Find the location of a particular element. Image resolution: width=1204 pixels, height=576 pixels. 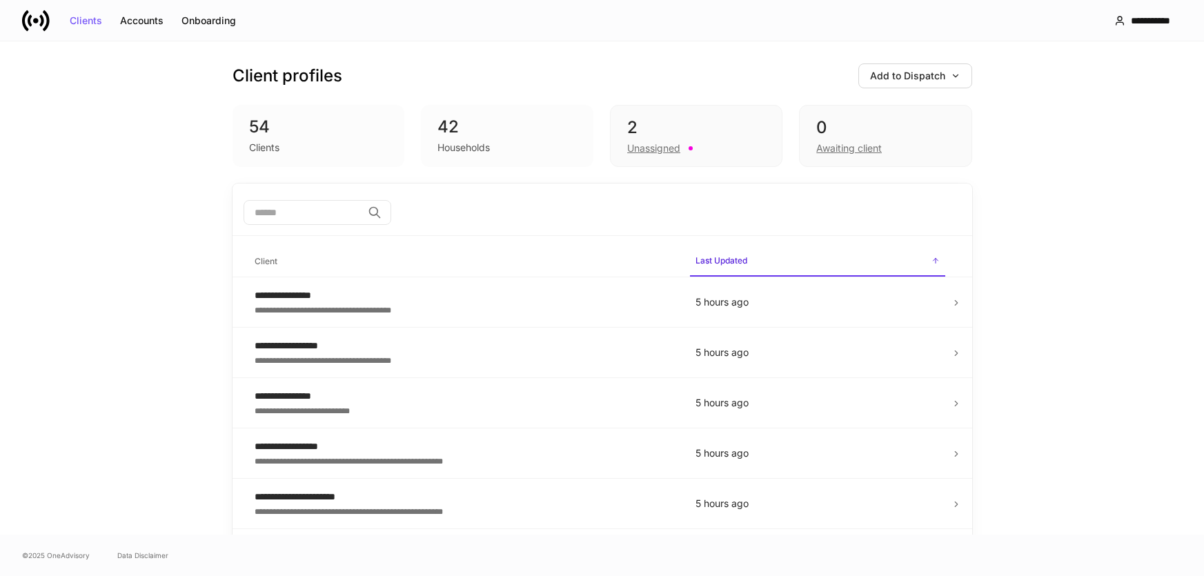

div: Unassigned is located at coordinates (653, 148).